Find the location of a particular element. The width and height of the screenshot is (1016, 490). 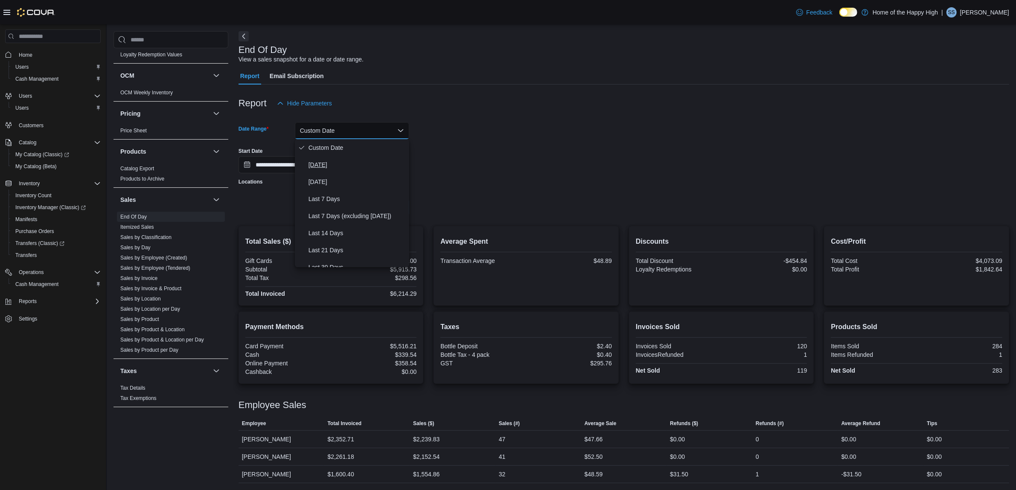

div: 32 is located at coordinates (502, 474).